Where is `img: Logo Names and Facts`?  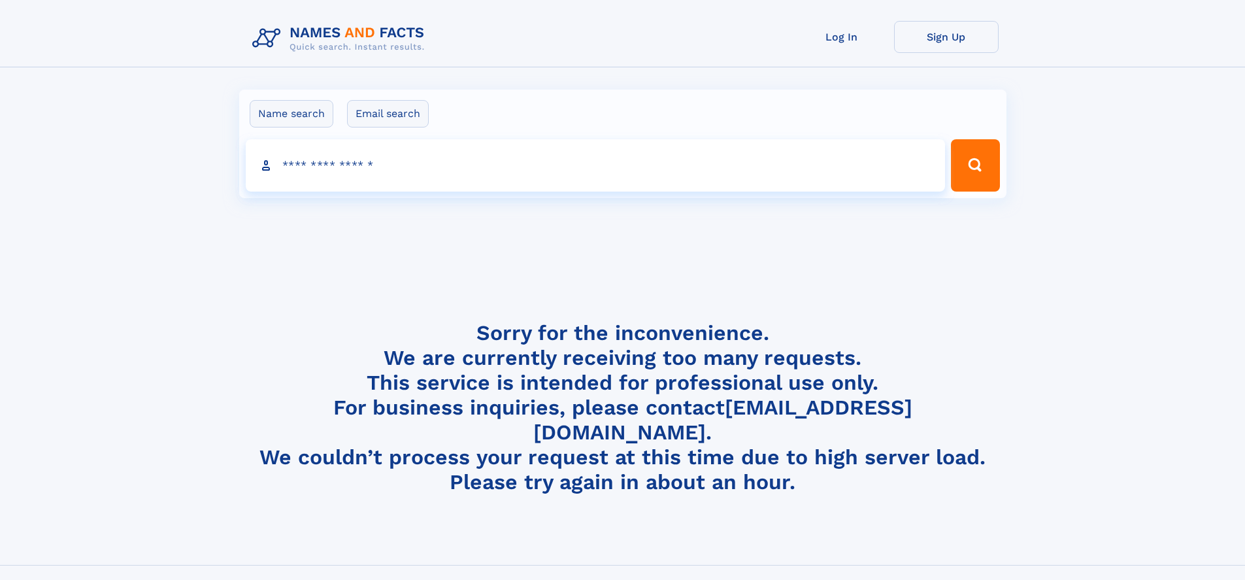 img: Logo Names and Facts is located at coordinates (341, 39).